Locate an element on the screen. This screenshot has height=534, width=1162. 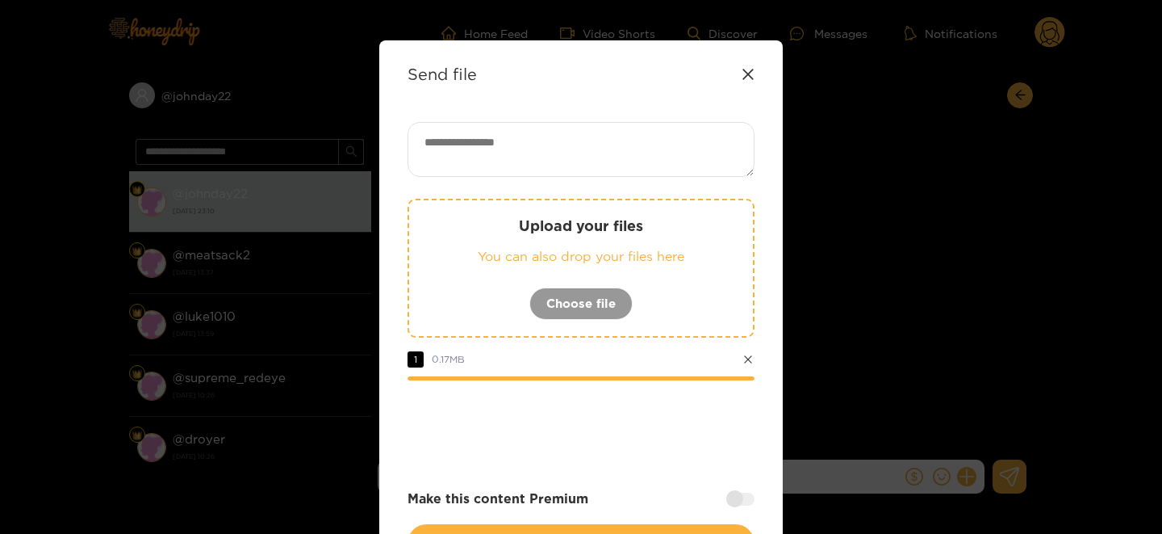
button: Choose file is located at coordinates (581, 304).